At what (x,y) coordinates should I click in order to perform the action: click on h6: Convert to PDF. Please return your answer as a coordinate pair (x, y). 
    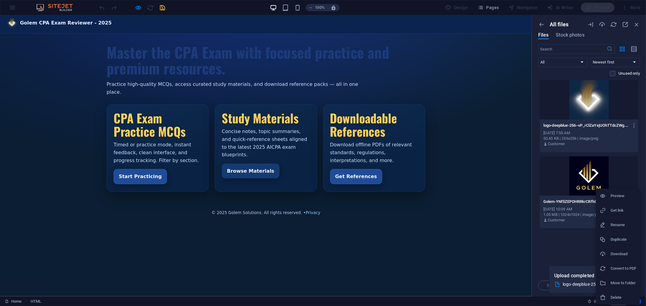
    Looking at the image, I should click on (623, 269).